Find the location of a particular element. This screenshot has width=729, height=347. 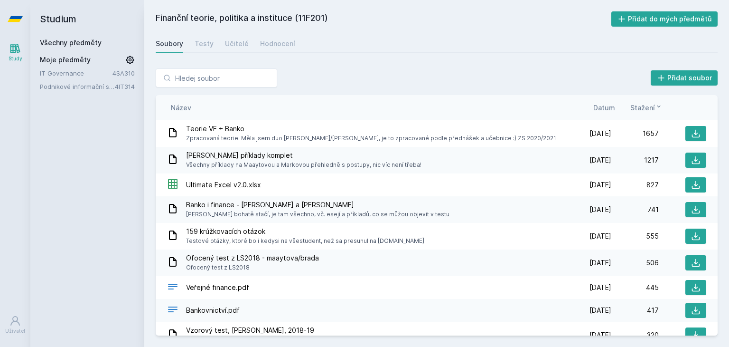

div: 827 is located at coordinates (635, 185).